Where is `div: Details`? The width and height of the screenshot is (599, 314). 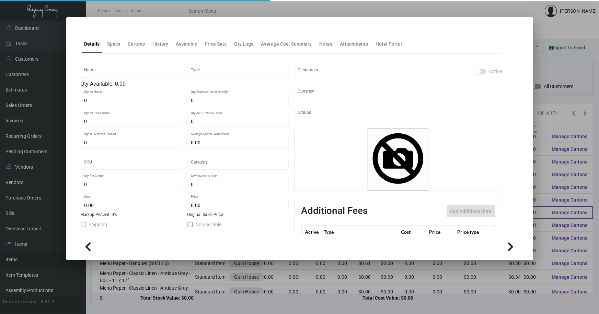
div: Details is located at coordinates (92, 44).